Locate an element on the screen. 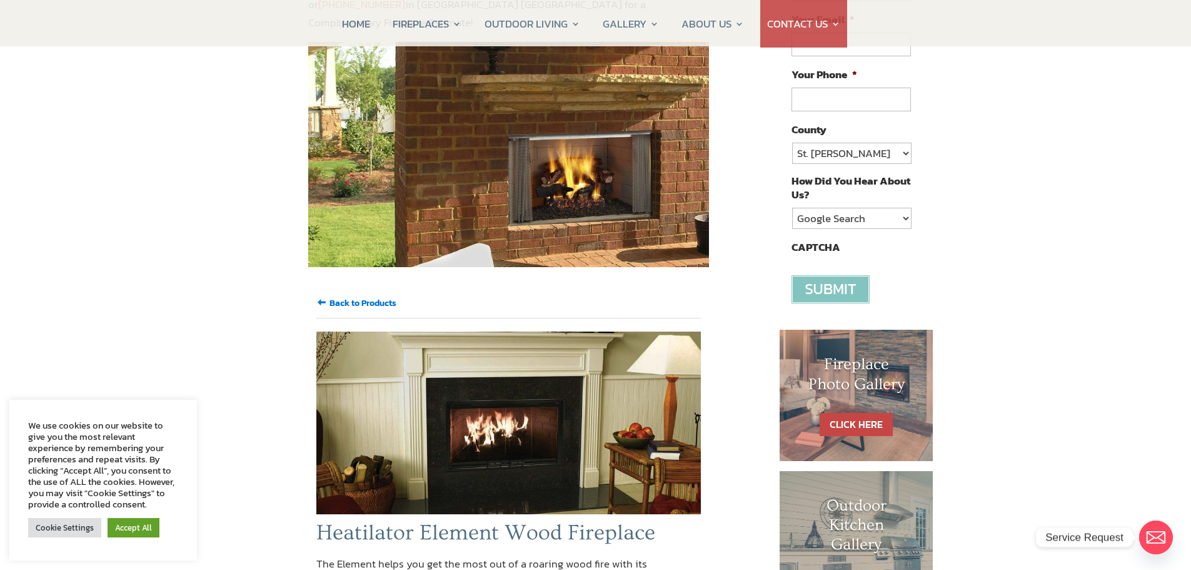 Image resolution: width=1191 pixels, height=570 pixels. h1: Heatilator Element Wood Fireplace is located at coordinates (509, 536).